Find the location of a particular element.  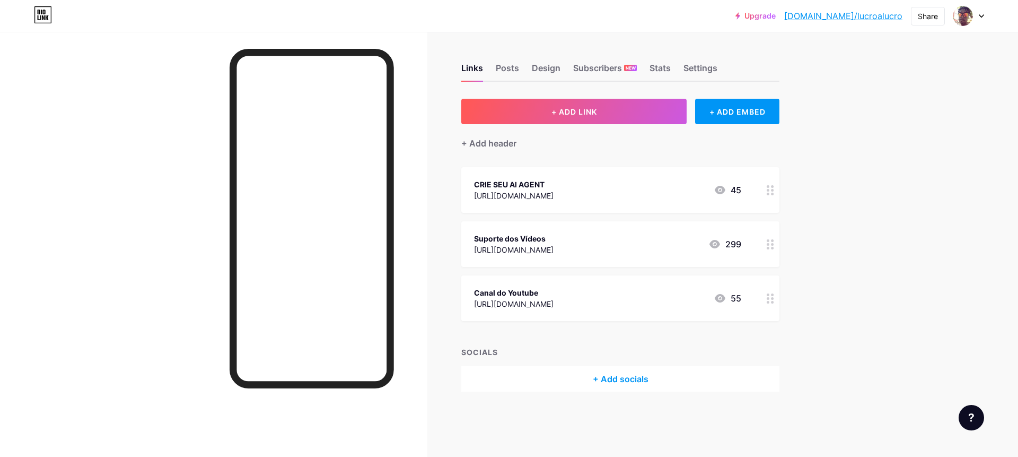

div: Stats is located at coordinates (660, 71).